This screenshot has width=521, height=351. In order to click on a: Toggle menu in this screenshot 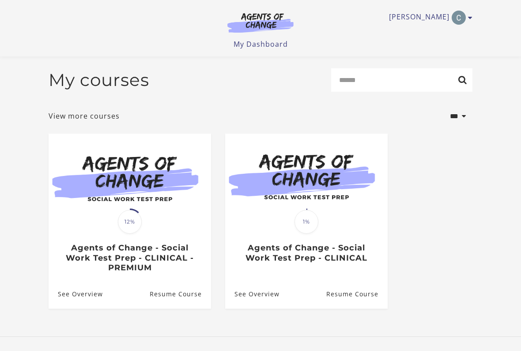, I will do `click(428, 18)`.